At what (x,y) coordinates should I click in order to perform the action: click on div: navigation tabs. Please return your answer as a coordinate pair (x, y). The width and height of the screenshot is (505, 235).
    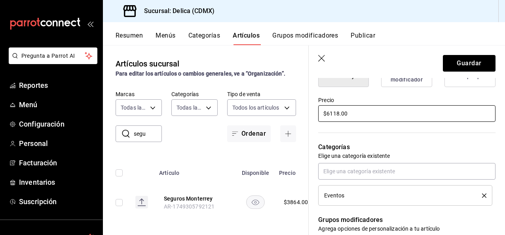
    Looking at the image, I should click on (310, 38).